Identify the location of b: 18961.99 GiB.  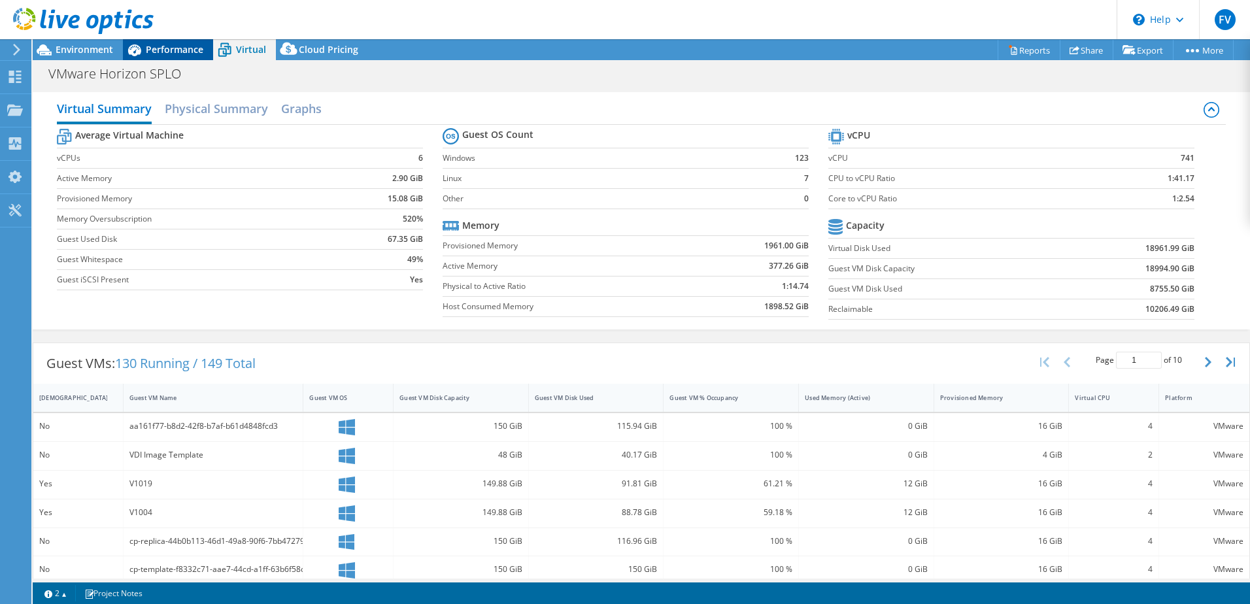
(1169, 248).